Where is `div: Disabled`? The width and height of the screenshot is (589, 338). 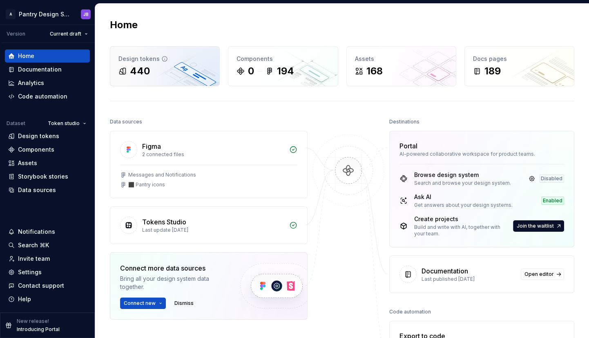
div: Disabled is located at coordinates (551, 178).